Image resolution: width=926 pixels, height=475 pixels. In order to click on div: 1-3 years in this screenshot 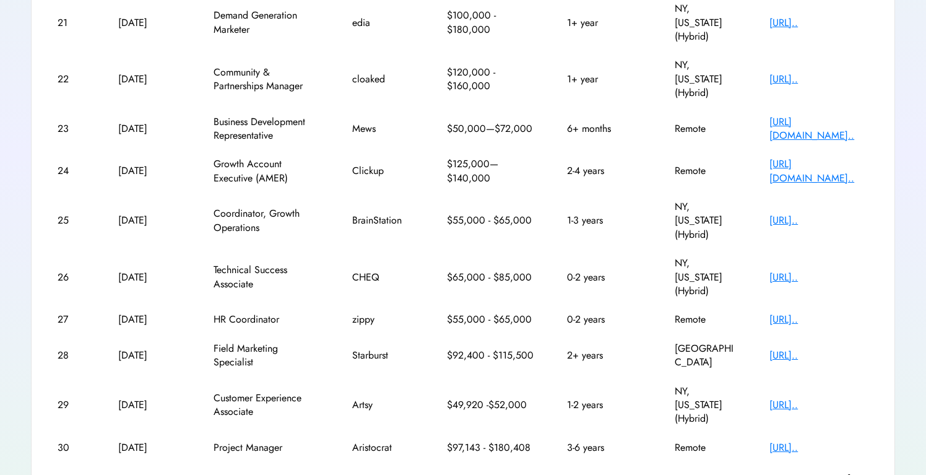, I will do `click(604, 220)`.